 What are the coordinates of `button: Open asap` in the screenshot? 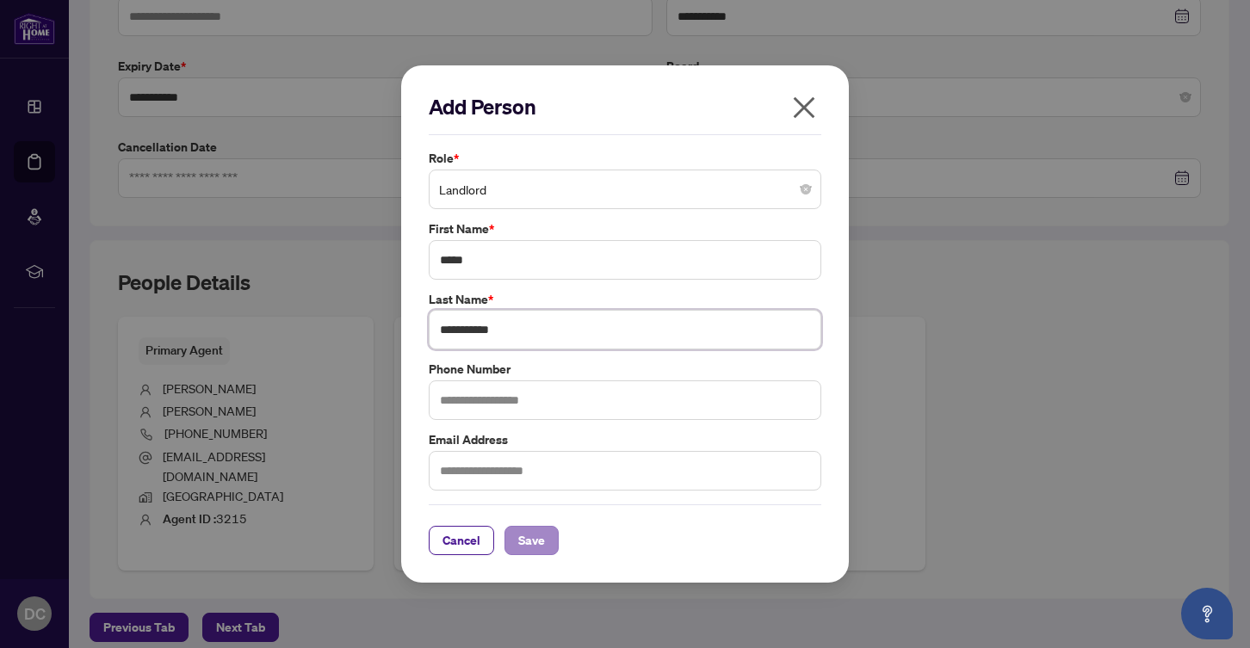 It's located at (1207, 614).